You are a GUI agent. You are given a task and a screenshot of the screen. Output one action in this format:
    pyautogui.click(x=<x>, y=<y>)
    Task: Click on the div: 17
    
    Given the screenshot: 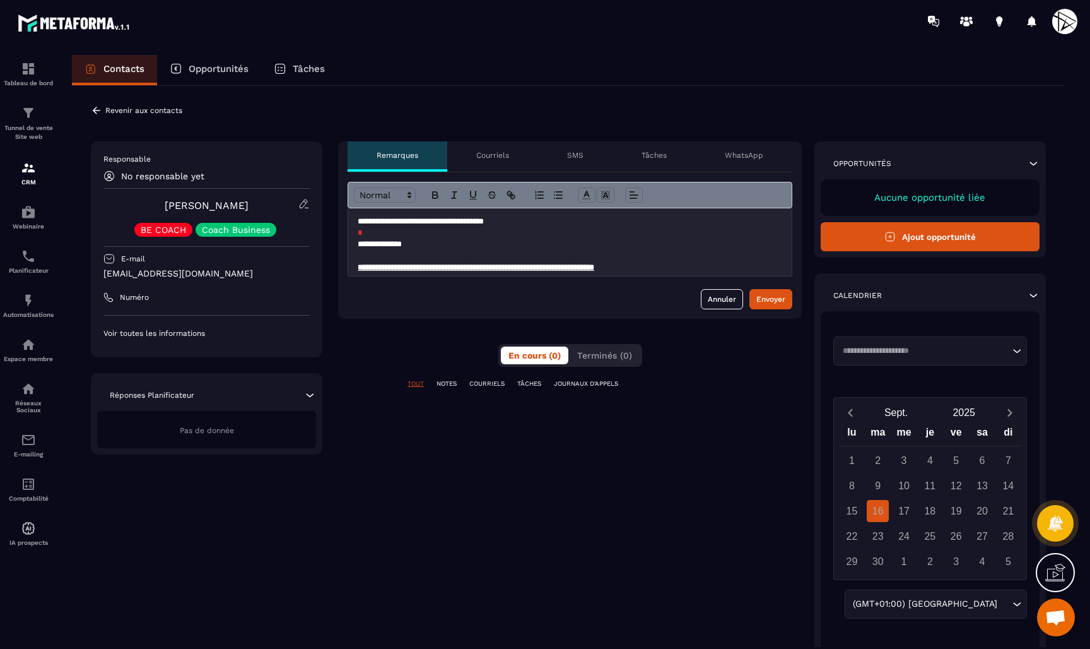 What is the action you would take?
    pyautogui.click(x=904, y=511)
    